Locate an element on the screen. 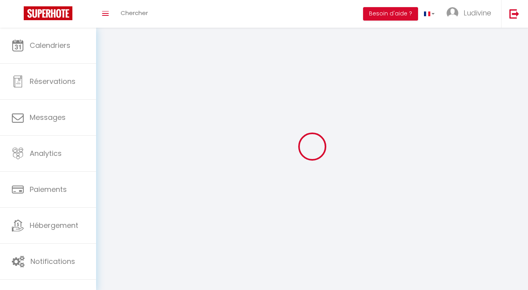 The image size is (528, 290). span: Chercher is located at coordinates (134, 13).